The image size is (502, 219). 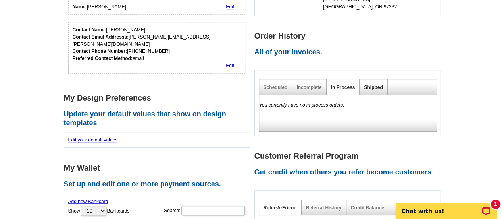 What do you see at coordinates (50, 17) in the screenshot?
I see `p: Chat with us!` at bounding box center [50, 17].